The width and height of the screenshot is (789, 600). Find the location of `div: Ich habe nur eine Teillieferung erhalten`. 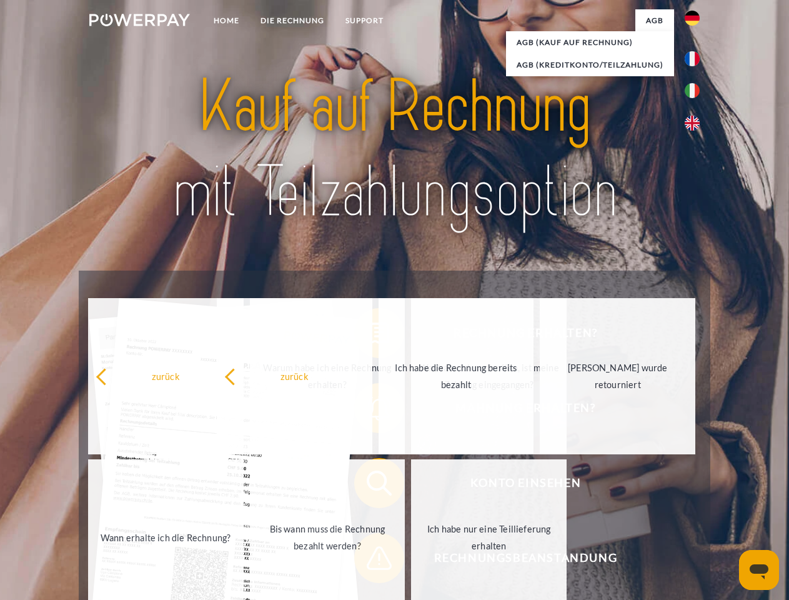

div: Ich habe nur eine Teillieferung erhalten is located at coordinates (489, 537).